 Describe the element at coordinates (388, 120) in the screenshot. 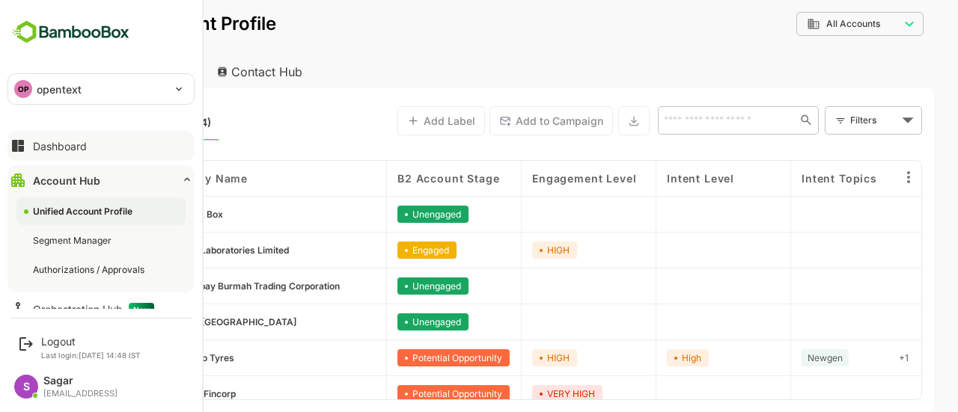

I see `button: Add Label` at that location.